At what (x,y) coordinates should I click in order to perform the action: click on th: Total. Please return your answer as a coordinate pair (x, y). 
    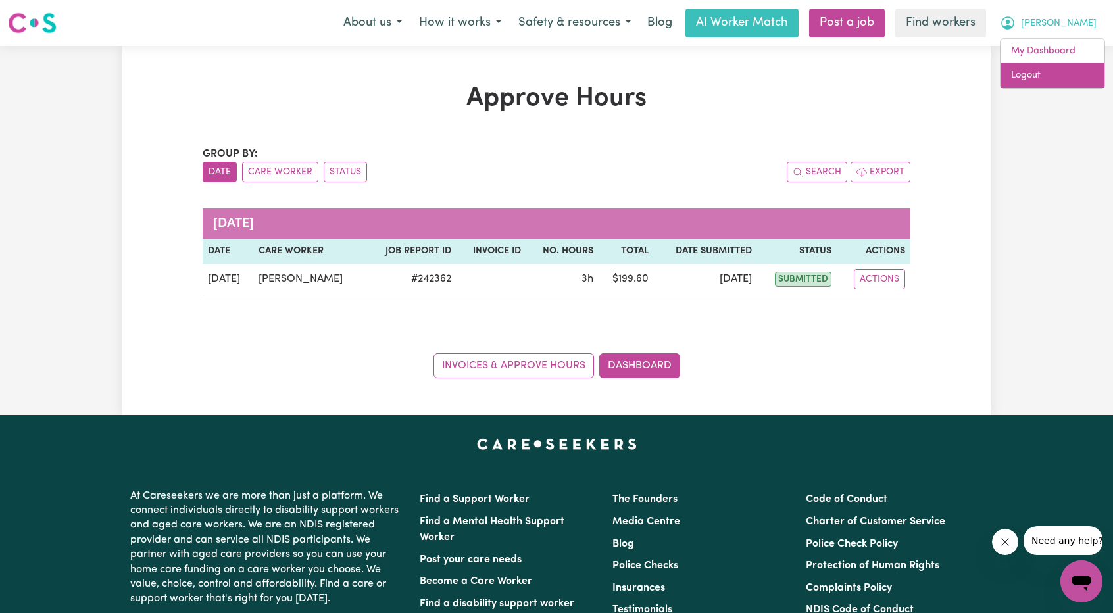
    Looking at the image, I should click on (626, 251).